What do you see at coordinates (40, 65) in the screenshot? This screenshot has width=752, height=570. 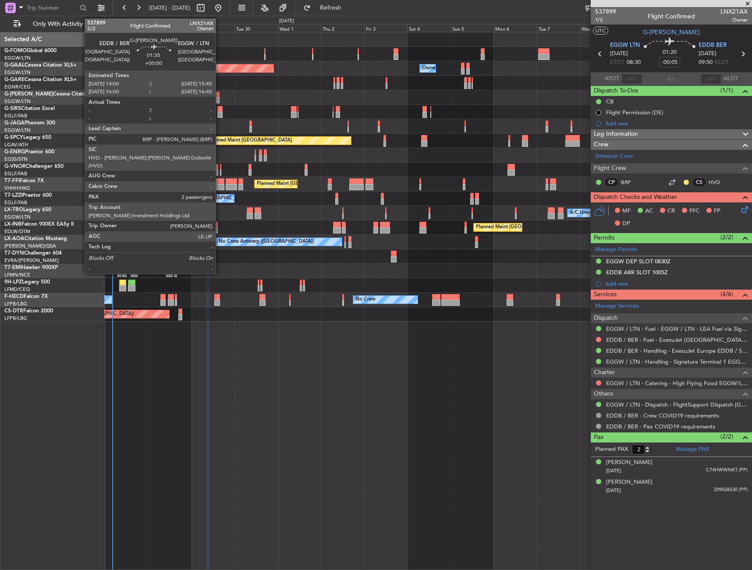 I see `a: G-GAALCessna Citation XLS+` at bounding box center [40, 65].